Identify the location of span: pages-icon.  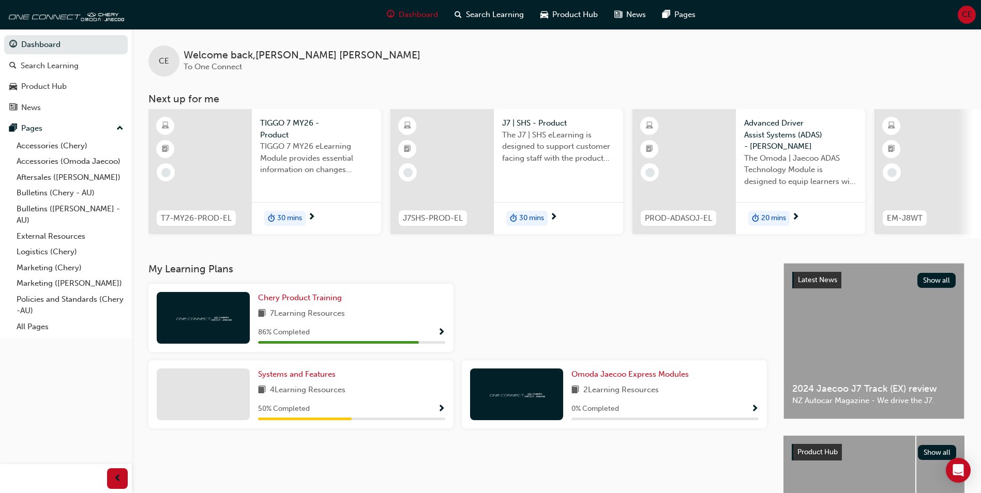
(13, 129).